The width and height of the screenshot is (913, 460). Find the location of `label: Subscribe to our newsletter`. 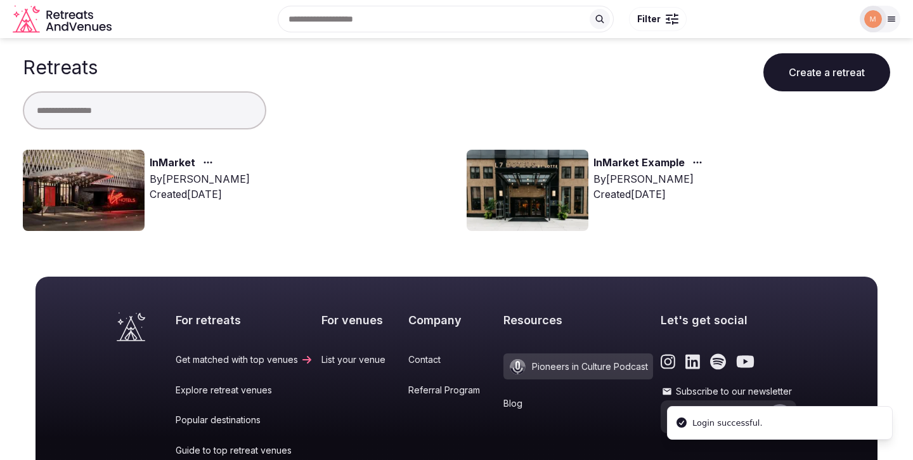

label: Subscribe to our newsletter is located at coordinates (729, 391).